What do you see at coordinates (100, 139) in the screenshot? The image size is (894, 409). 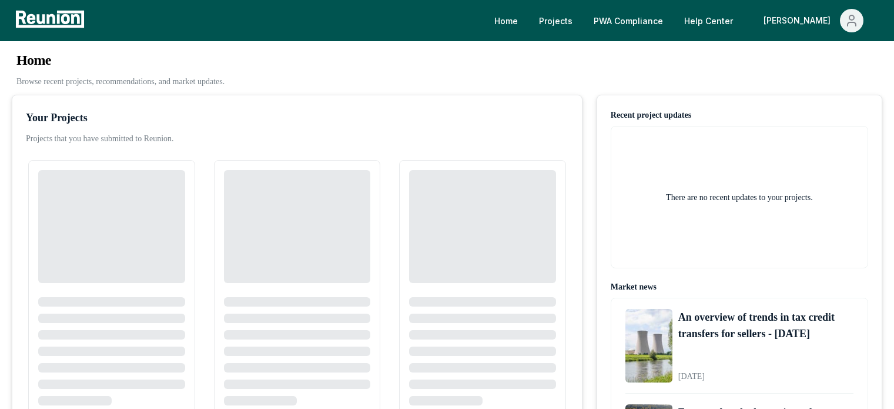 I see `p: Projects that you have submitted to Reunion.` at bounding box center [100, 139].